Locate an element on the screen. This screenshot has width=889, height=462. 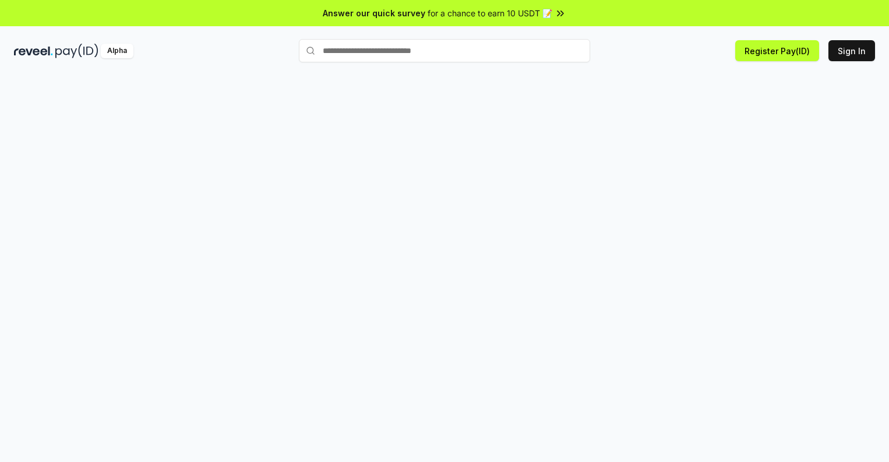
span: Answer our quick survey is located at coordinates (374, 13).